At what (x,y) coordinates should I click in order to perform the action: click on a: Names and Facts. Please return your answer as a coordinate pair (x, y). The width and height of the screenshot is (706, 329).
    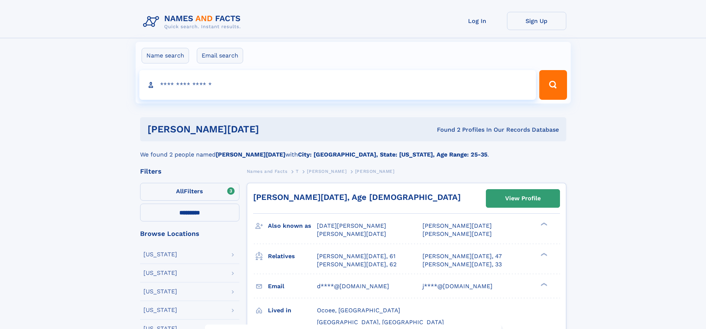
    Looking at the image, I should click on (267, 171).